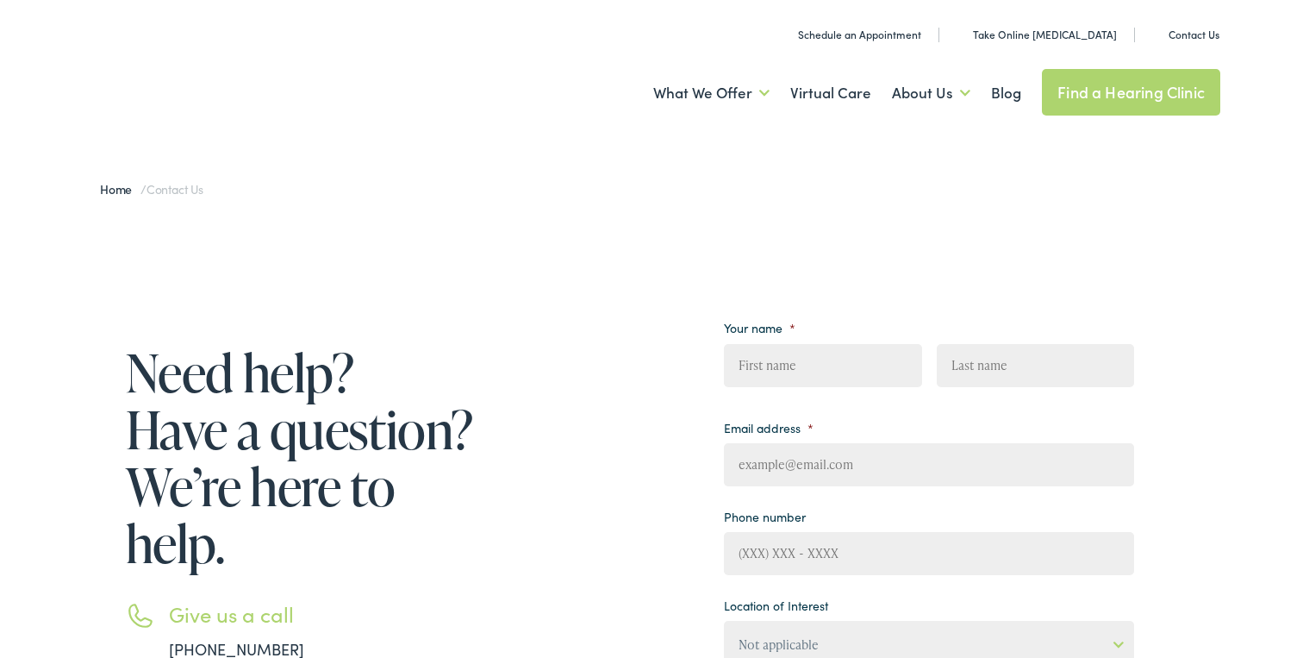 The width and height of the screenshot is (1303, 658). What do you see at coordinates (929, 553) in the screenshot?
I see `input: (XXX) XXX - XXXX` at bounding box center [929, 553].